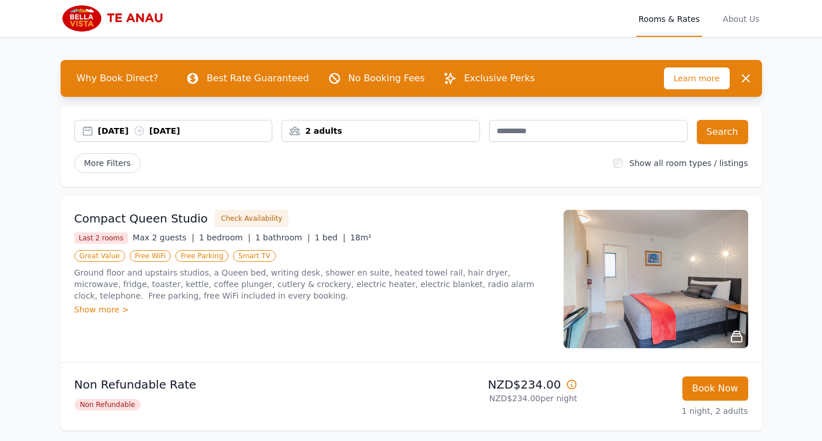  What do you see at coordinates (108, 405) in the screenshot?
I see `span: Non Refundable` at bounding box center [108, 405].